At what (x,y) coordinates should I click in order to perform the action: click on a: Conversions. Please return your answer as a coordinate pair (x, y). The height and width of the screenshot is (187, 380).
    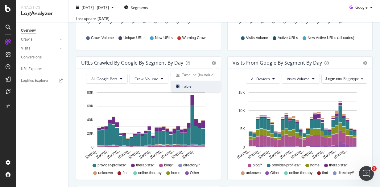
    Looking at the image, I should click on (42, 57).